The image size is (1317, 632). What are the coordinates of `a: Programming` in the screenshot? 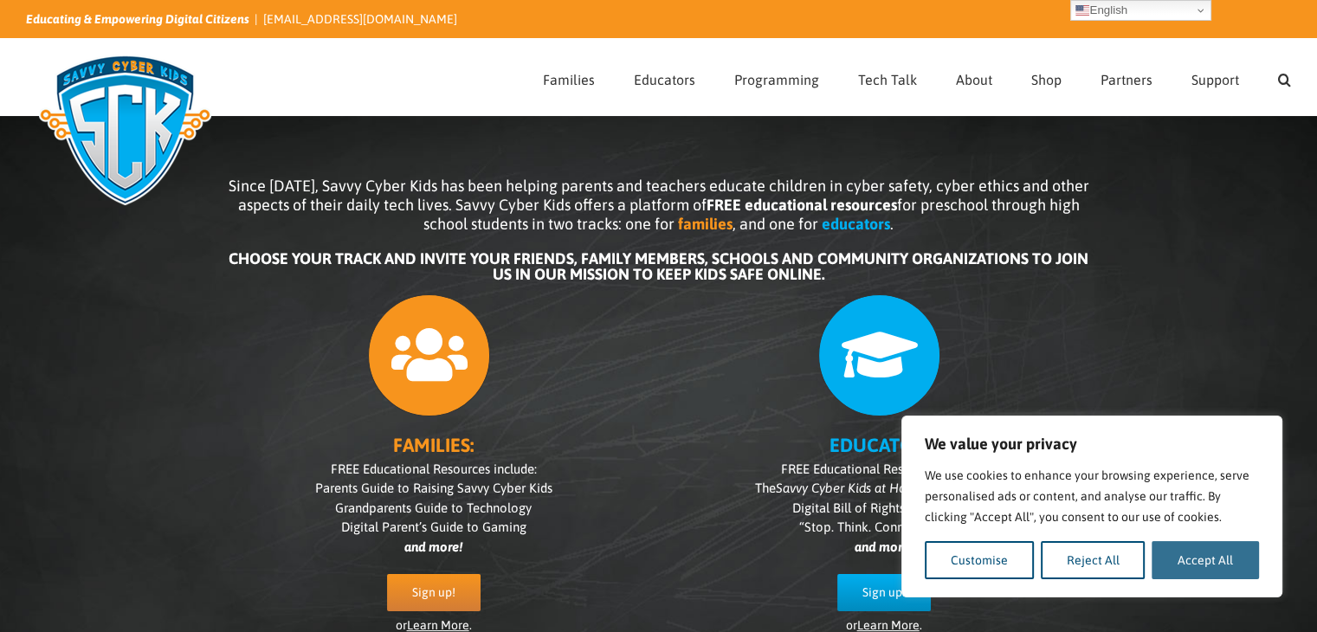 It's located at (776, 77).